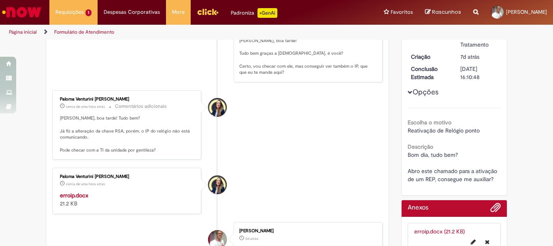  Describe the element at coordinates (430, 122) in the screenshot. I see `b: Escolha o motivo` at that location.